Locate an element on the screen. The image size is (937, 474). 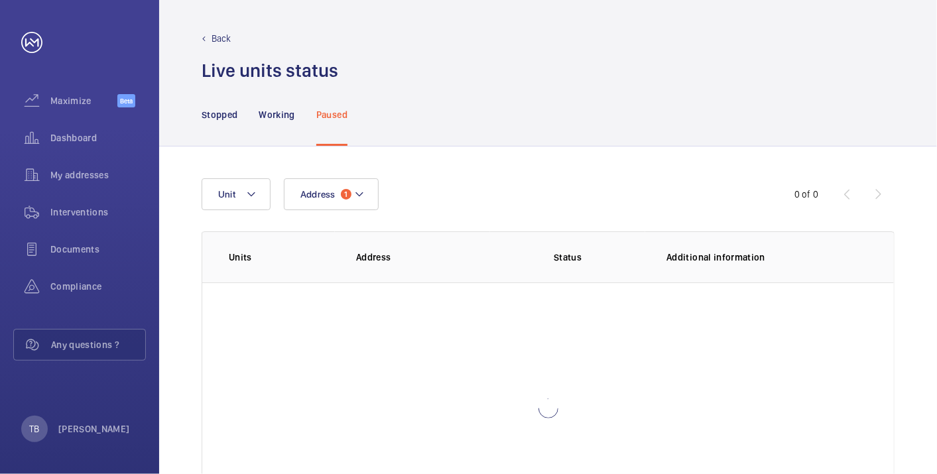
span: Address is located at coordinates (317, 194).